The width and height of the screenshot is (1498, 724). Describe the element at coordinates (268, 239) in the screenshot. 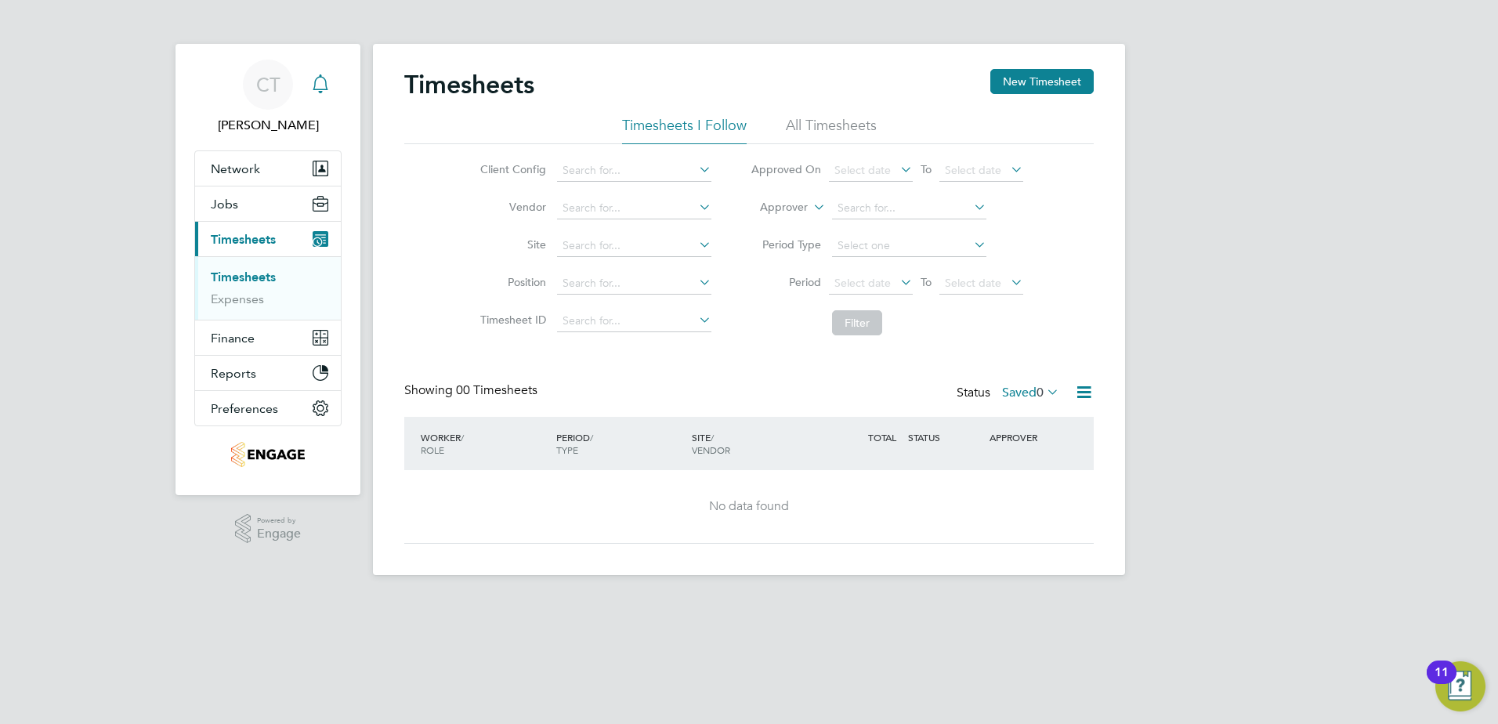

I see `button: Timesheets` at that location.